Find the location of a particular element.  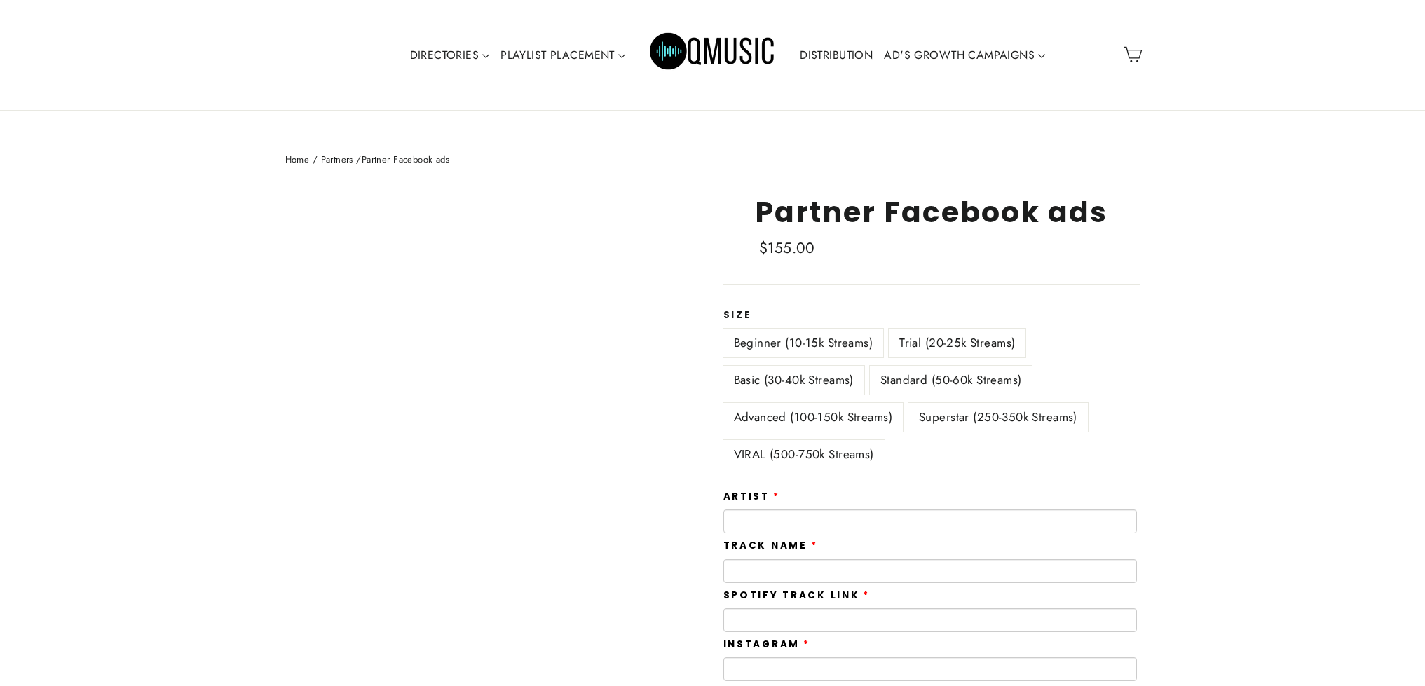

label: Instagram is located at coordinates (767, 645).